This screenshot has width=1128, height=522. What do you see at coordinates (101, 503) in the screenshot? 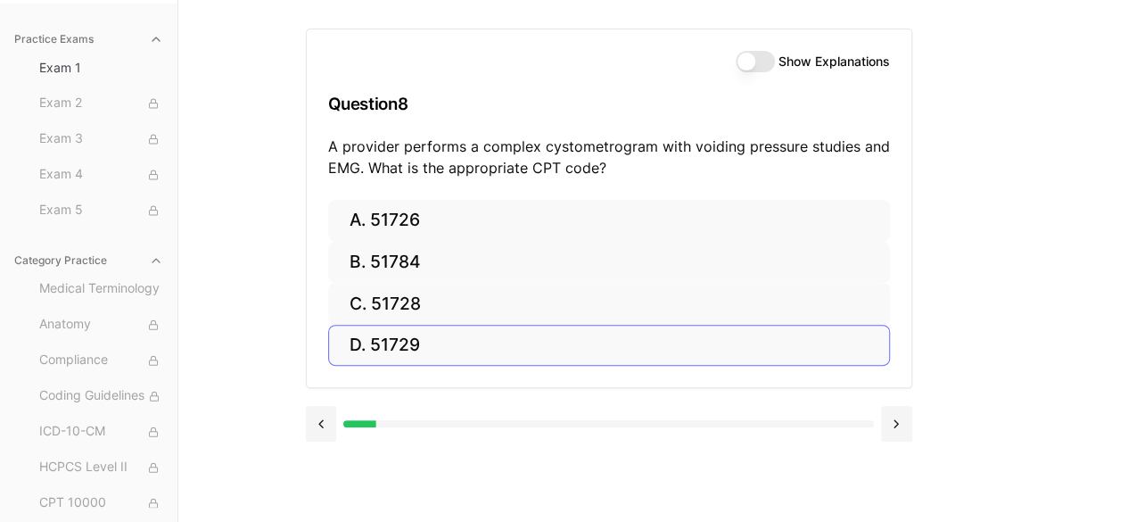
I see `span: CPT 10000` at bounding box center [101, 503].